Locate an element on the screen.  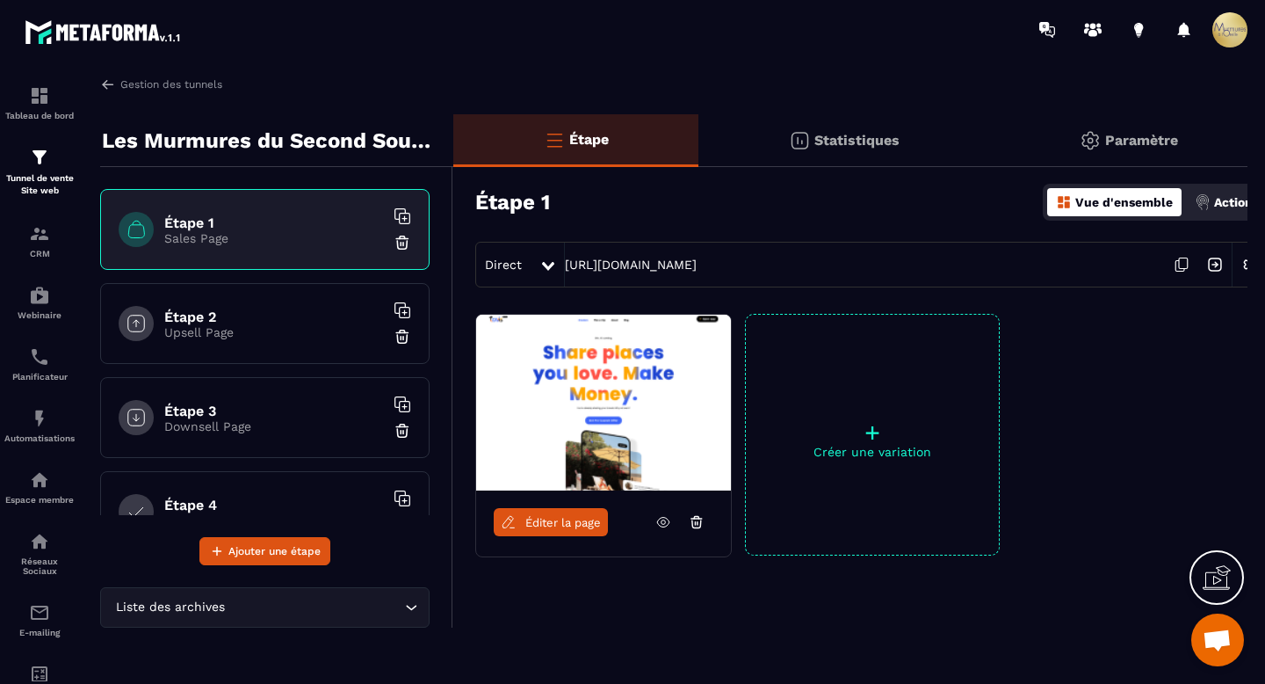
input: Search for option is located at coordinates (315, 607).